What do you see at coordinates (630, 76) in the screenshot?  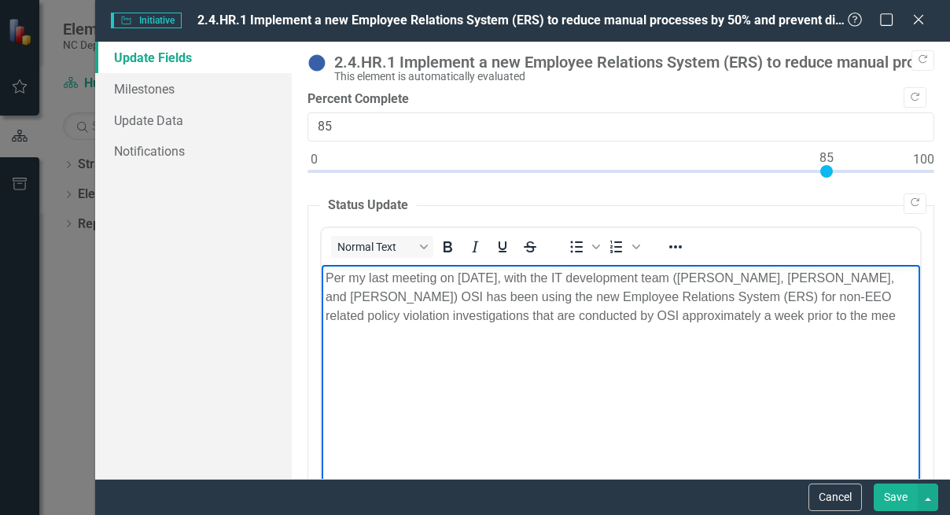 I see `div: This element is automatically evaluated` at bounding box center [630, 76].